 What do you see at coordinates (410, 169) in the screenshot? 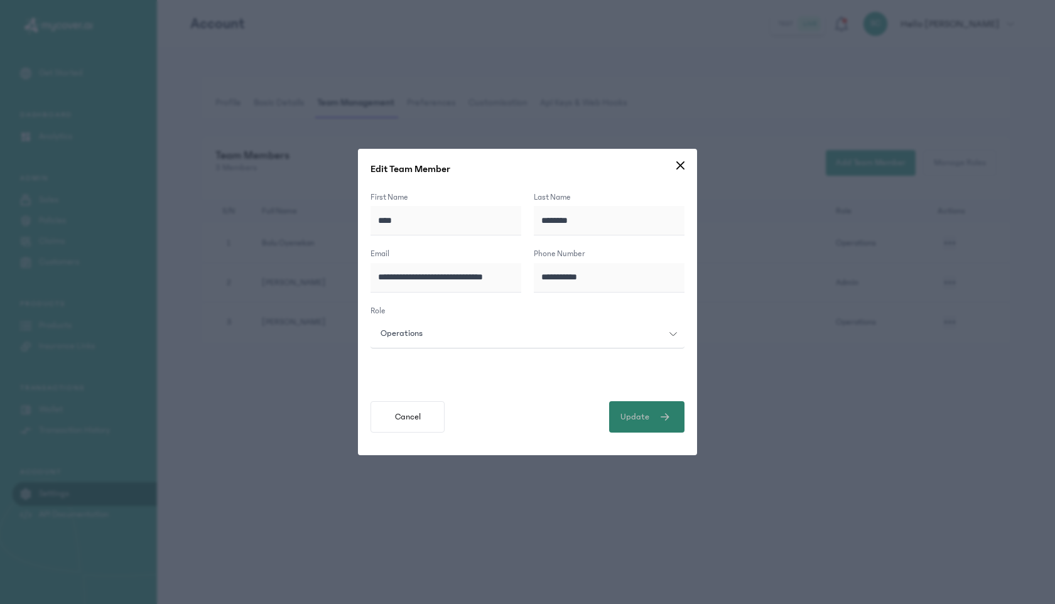
I see `p: Edit Team Member` at bounding box center [410, 169].